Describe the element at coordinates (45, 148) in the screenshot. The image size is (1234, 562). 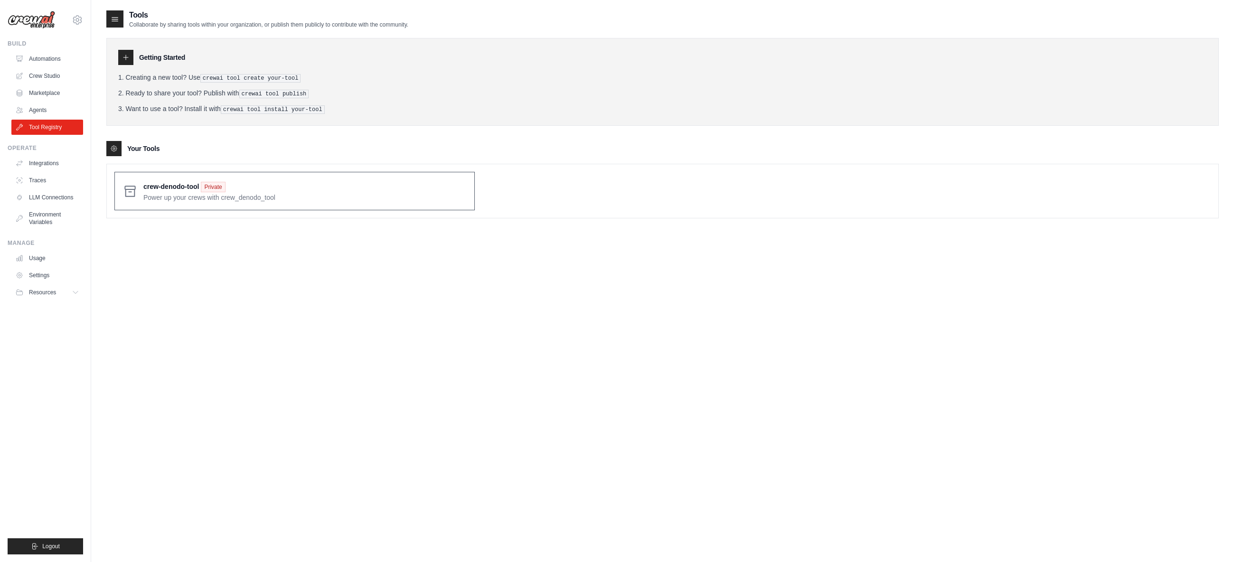
I see `div: Operate` at that location.